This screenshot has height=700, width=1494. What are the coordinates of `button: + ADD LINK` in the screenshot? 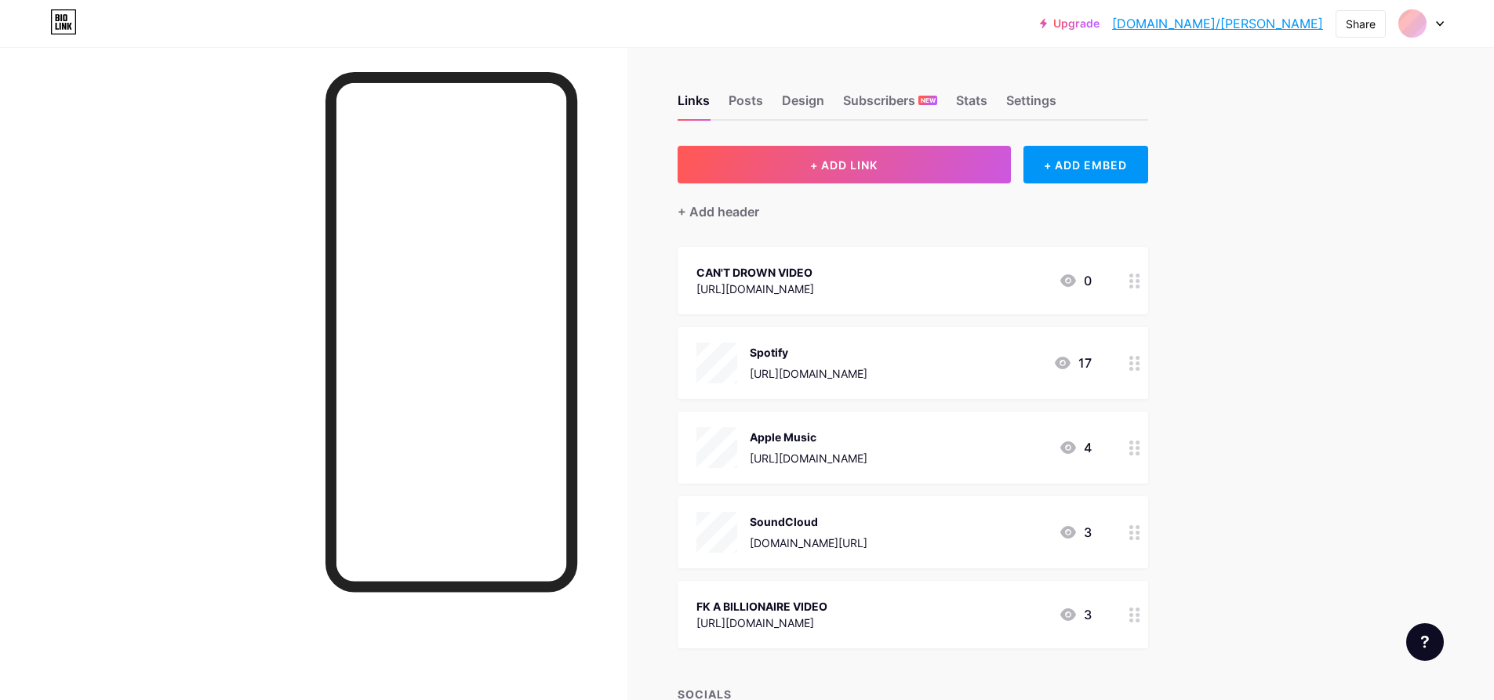 It's located at (844, 165).